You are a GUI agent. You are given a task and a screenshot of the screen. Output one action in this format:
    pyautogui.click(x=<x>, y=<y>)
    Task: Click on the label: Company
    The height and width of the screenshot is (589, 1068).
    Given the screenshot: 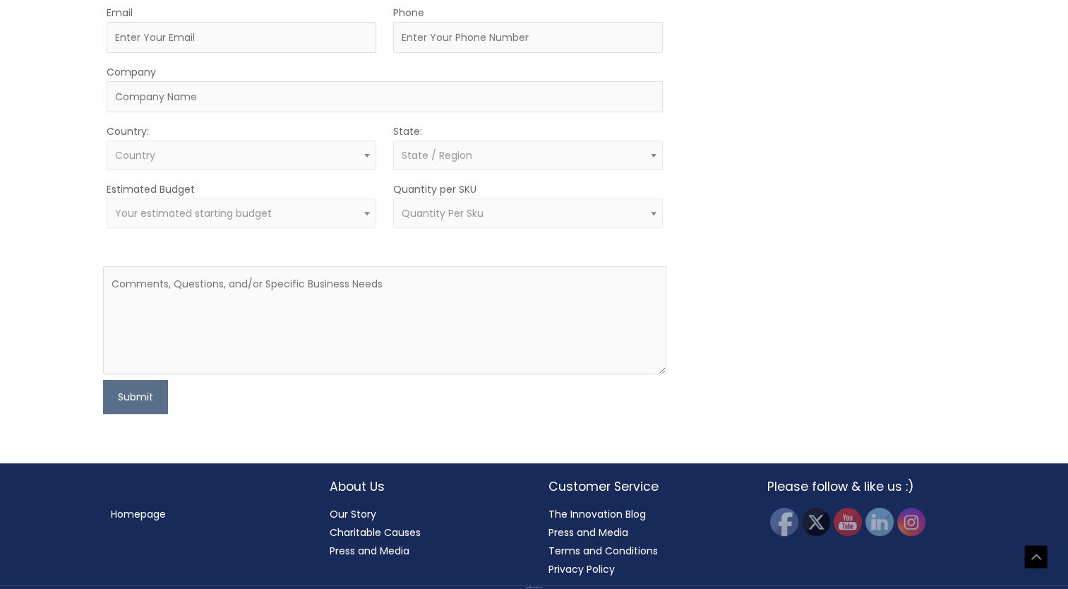 What is the action you would take?
    pyautogui.click(x=131, y=72)
    